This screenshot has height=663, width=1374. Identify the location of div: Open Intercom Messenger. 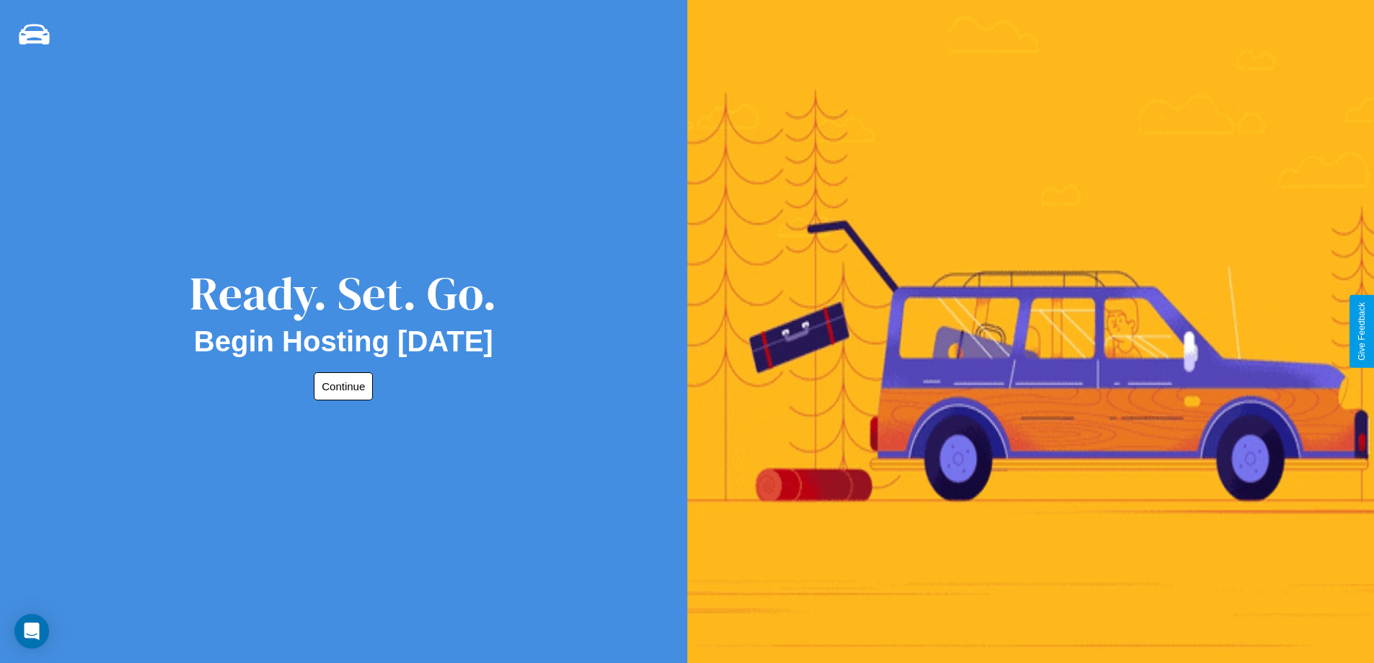
(32, 631).